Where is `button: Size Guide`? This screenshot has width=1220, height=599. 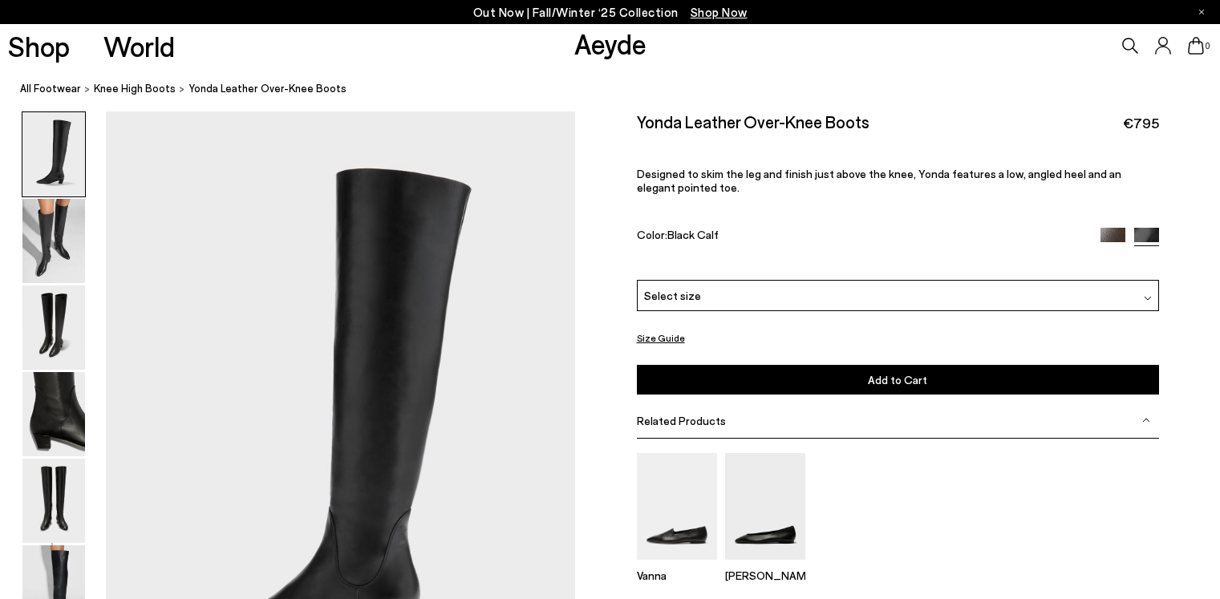 button: Size Guide is located at coordinates (661, 338).